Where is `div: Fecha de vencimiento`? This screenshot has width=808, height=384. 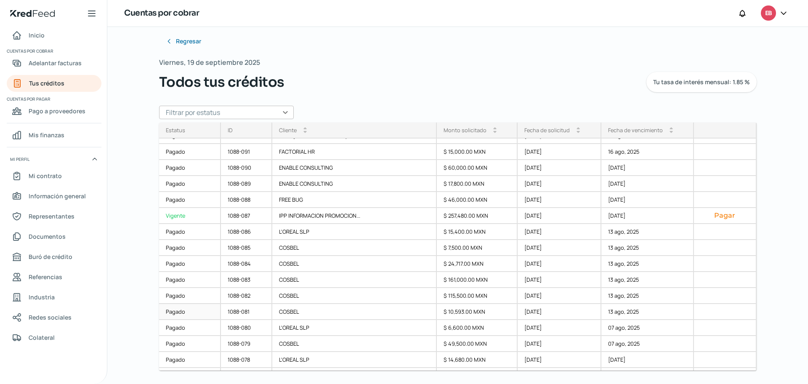 div: Fecha de vencimiento is located at coordinates (635, 130).